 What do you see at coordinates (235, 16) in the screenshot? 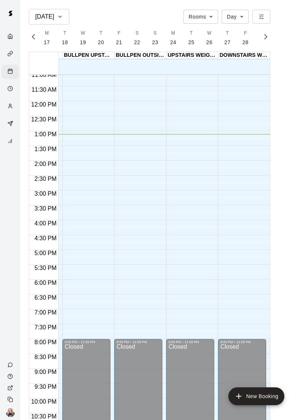
I see `div: Day` at bounding box center [235, 16].